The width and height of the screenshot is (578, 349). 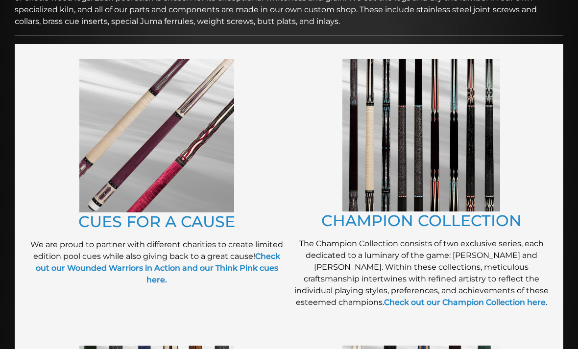 What do you see at coordinates (421, 220) in the screenshot?
I see `a: CHAMPION COLLECTION` at bounding box center [421, 220].